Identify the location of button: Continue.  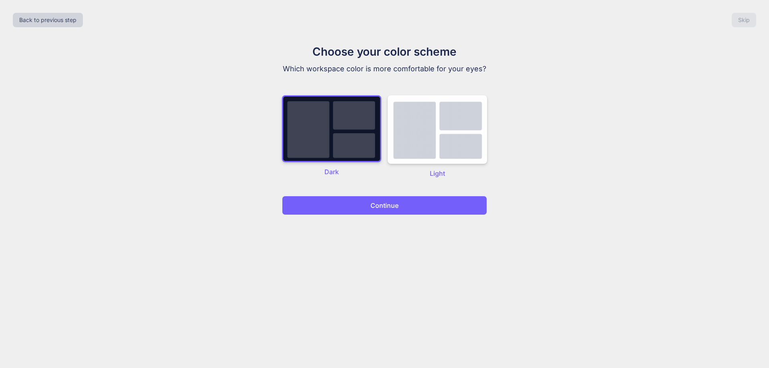
(384, 205).